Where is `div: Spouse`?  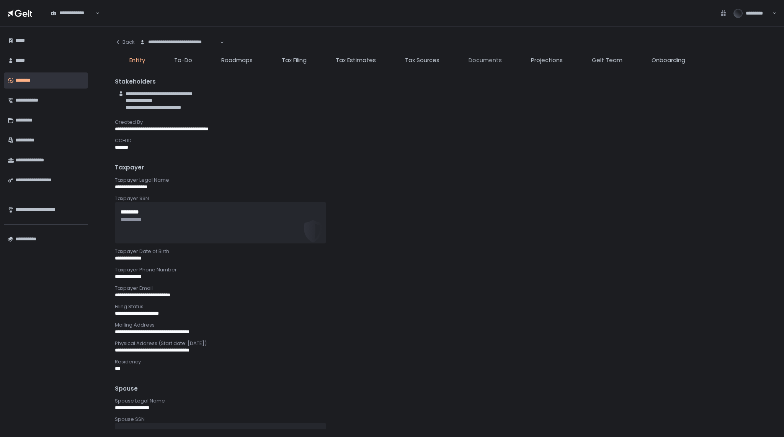
div: Spouse is located at coordinates (444, 388).